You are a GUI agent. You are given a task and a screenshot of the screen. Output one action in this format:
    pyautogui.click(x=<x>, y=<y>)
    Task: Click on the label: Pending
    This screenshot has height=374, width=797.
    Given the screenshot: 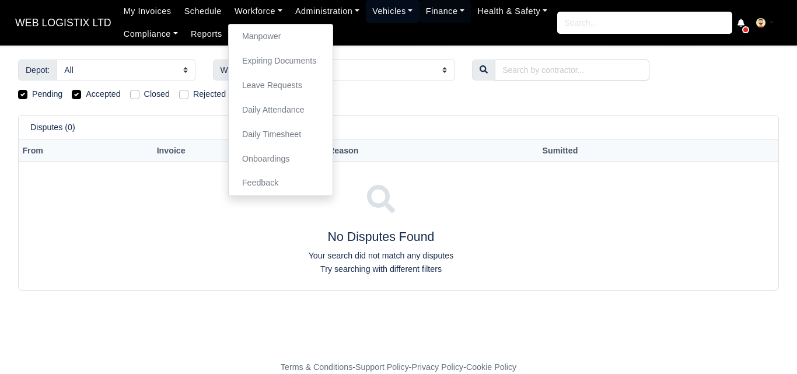 What is the action you would take?
    pyautogui.click(x=47, y=94)
    